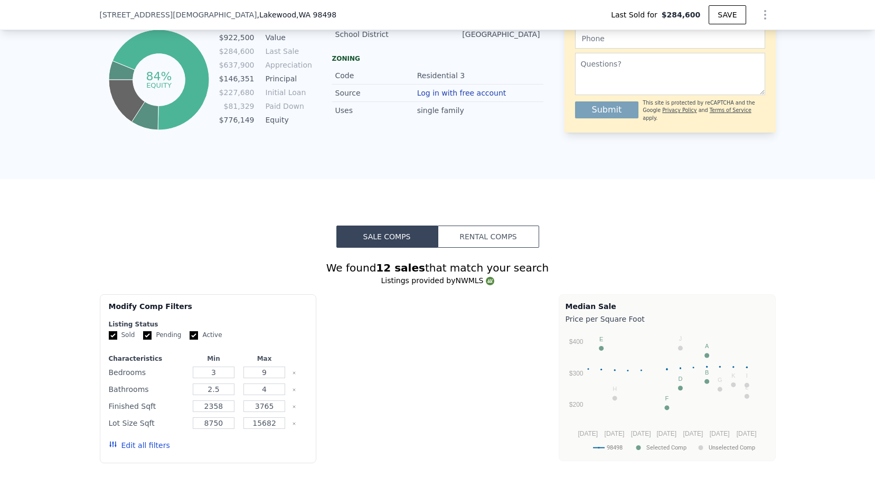 The height and width of the screenshot is (477, 875). What do you see at coordinates (376, 93) in the screenshot?
I see `div: Source` at bounding box center [376, 93].